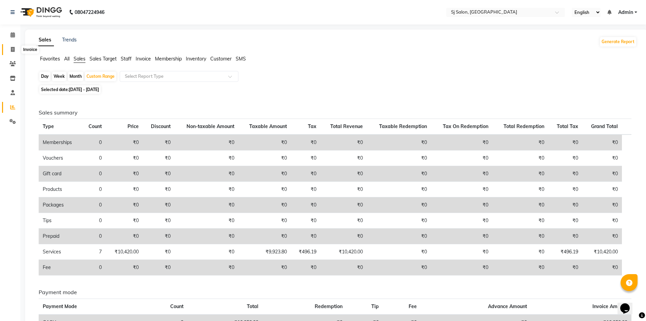  I want to click on span: Invoice, so click(143, 59).